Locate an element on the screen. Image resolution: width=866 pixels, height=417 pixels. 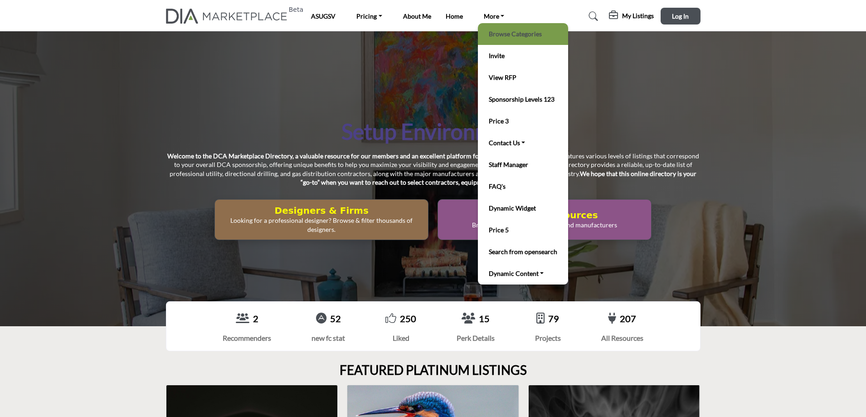
p: Our directory features various levels of listings that correspond to your overall DCA sponsorship... is located at coordinates (433, 169).